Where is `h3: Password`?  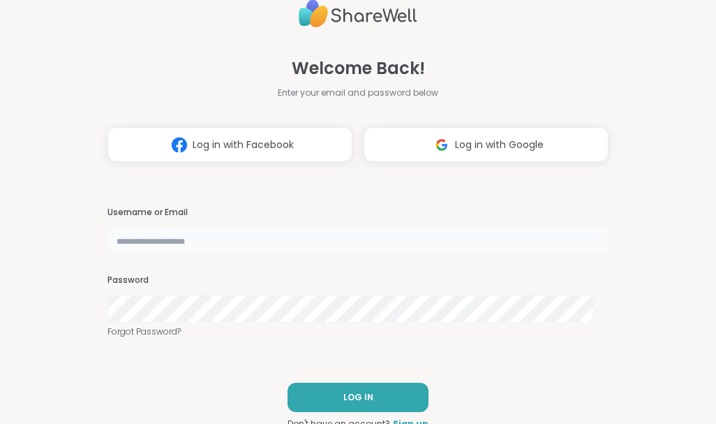
h3: Password is located at coordinates (358, 280).